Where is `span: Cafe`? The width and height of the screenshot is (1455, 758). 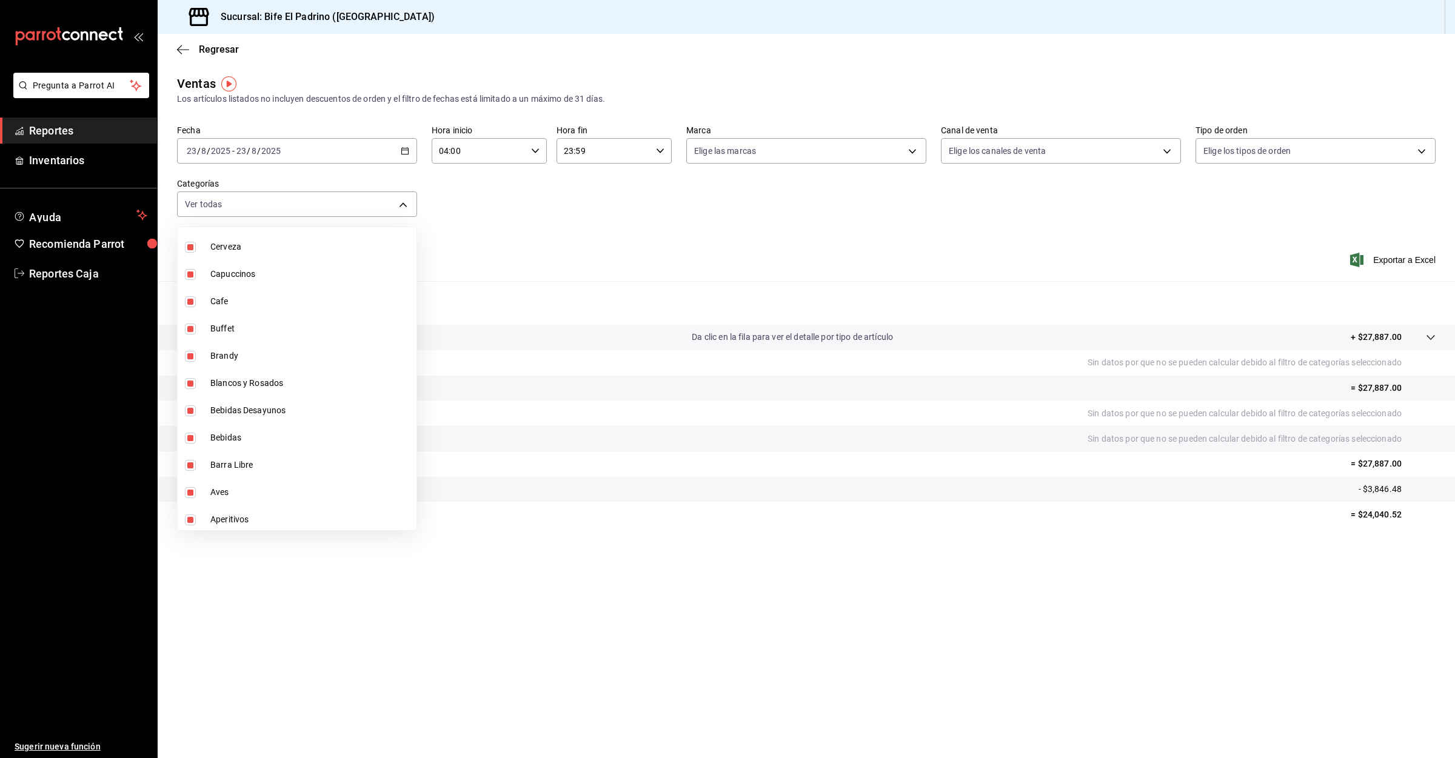
span: Cafe is located at coordinates (311, 301).